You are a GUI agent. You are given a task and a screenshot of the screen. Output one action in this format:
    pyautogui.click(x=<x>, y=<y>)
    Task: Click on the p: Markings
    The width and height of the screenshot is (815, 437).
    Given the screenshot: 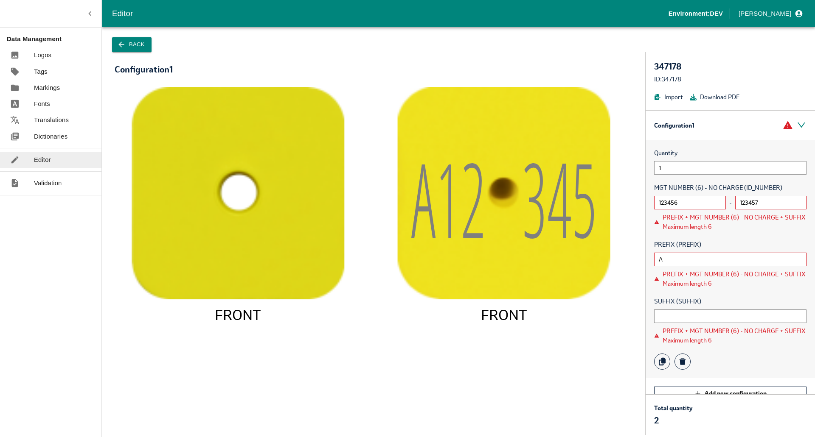 What is the action you would take?
    pyautogui.click(x=47, y=88)
    